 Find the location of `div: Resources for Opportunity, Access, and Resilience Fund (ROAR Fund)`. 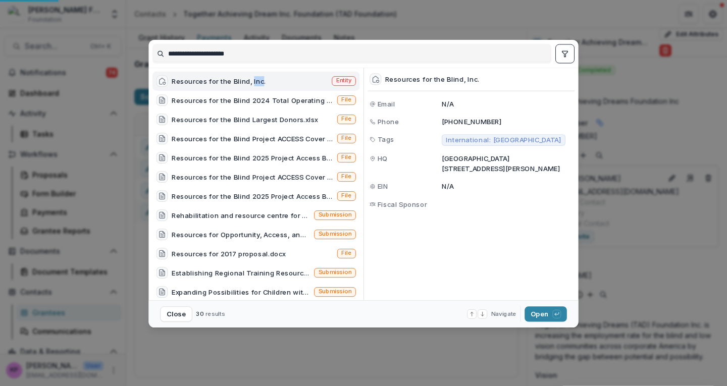

div: Resources for Opportunity, Access, and Resilience Fund (ROAR Fund) is located at coordinates (241, 235).